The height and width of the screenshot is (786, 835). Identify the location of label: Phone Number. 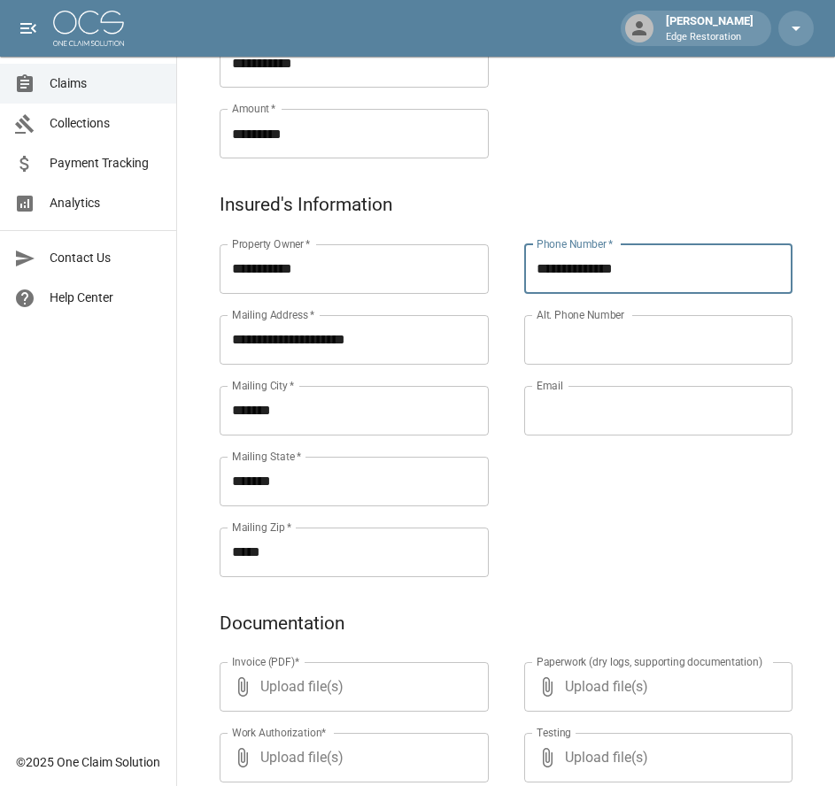
(575, 244).